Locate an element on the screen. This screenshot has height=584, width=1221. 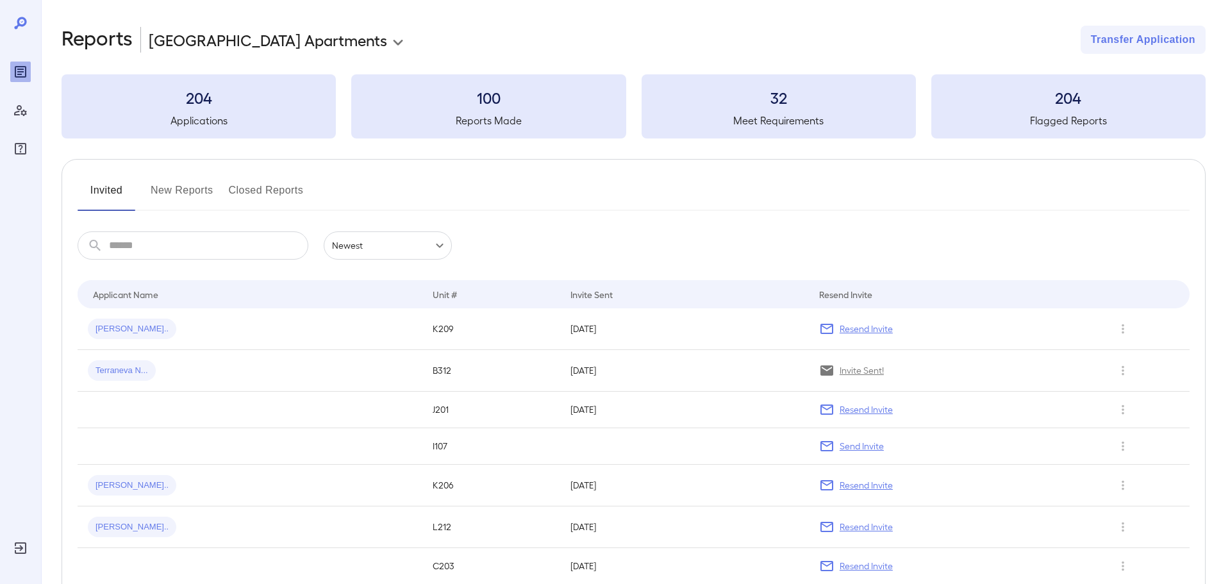
td: K206 is located at coordinates (491, 485).